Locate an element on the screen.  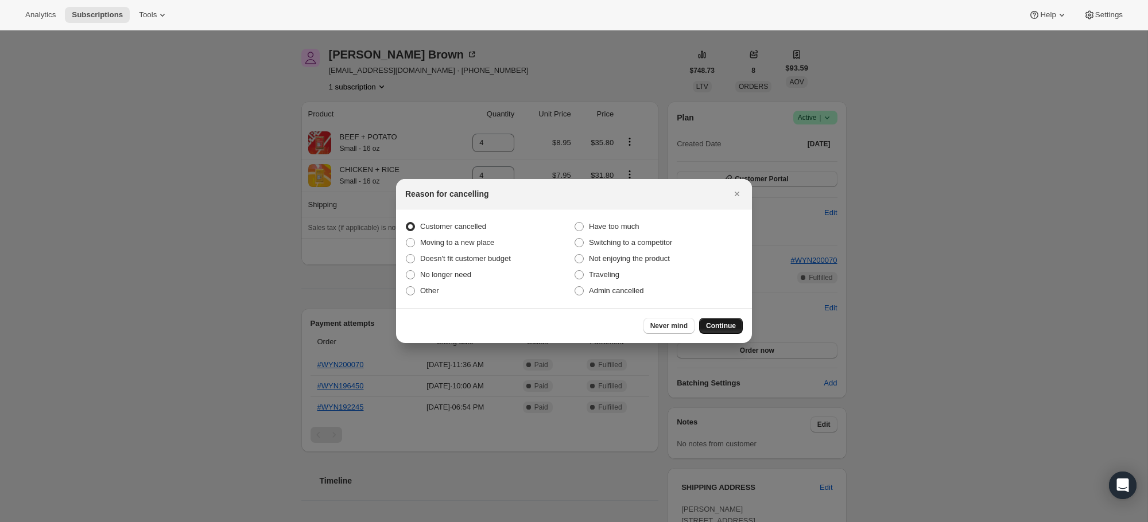
span: Doesn't fit customer budget is located at coordinates (465, 258).